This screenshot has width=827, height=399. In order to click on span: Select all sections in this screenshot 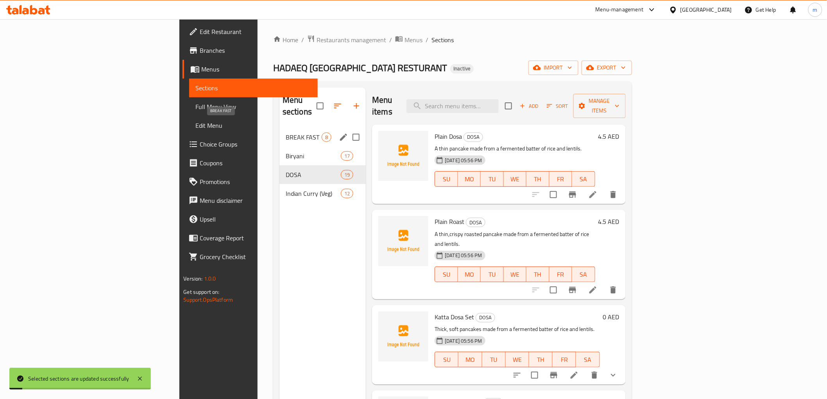, I will do `click(320, 106)`.